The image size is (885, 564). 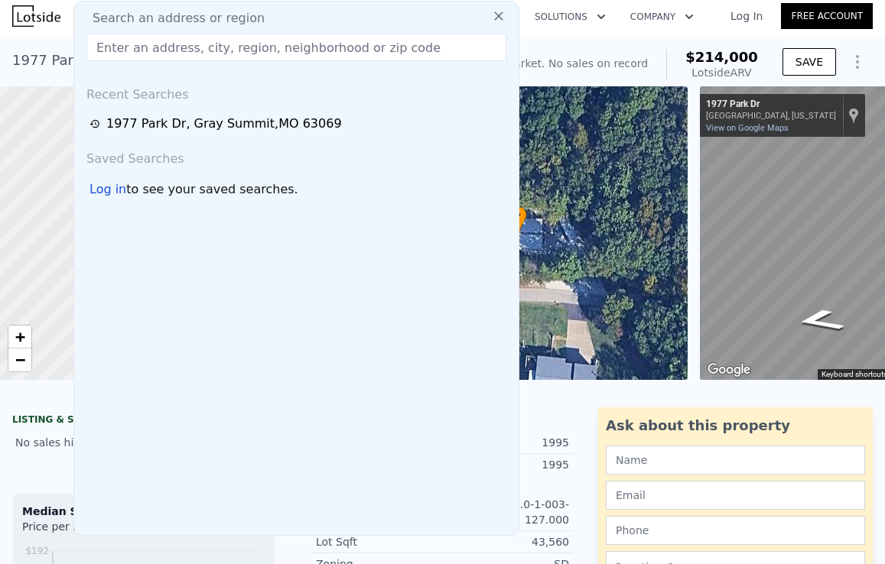 What do you see at coordinates (36, 16) in the screenshot?
I see `img: Lotside` at bounding box center [36, 16].